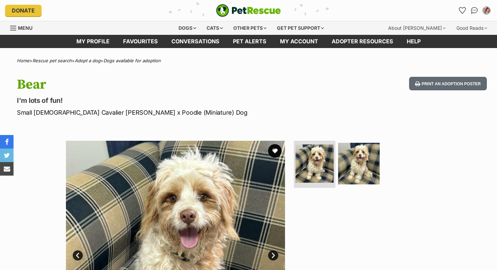 This screenshot has width=497, height=270. I want to click on a: Menu, so click(24, 27).